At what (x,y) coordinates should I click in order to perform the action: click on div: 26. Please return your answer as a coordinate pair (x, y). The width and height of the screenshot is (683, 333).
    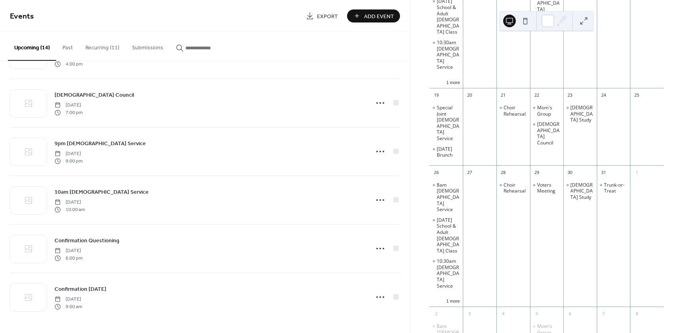
    Looking at the image, I should click on (436, 173).